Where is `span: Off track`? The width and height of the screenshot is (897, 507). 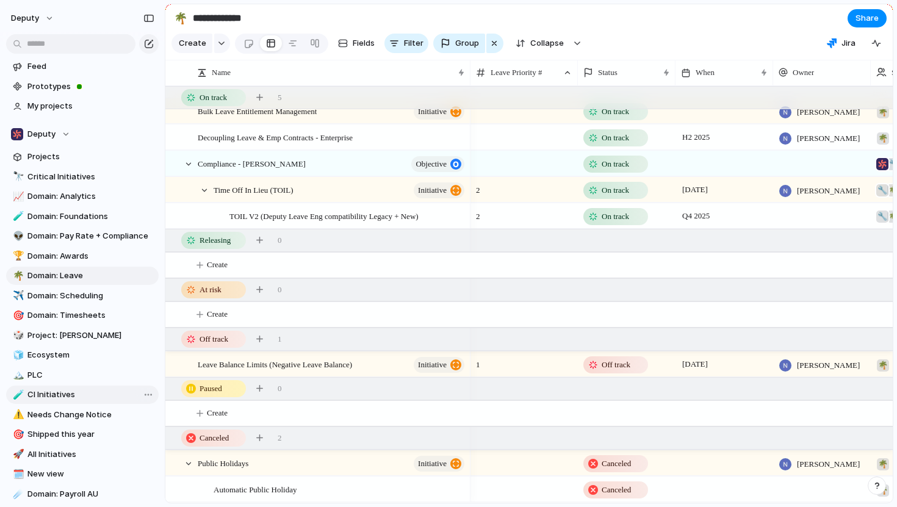 span: Off track is located at coordinates (214, 339).